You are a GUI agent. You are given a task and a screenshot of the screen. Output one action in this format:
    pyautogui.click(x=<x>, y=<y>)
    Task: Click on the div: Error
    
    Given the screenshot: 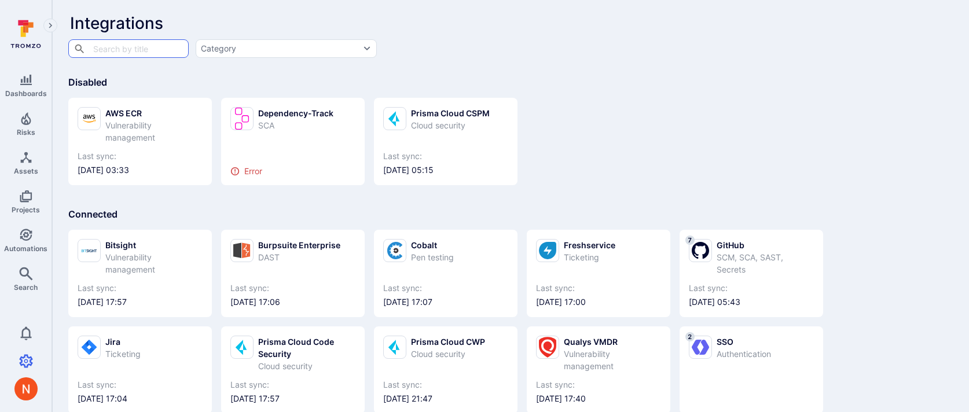 What is the action you would take?
    pyautogui.click(x=293, y=171)
    